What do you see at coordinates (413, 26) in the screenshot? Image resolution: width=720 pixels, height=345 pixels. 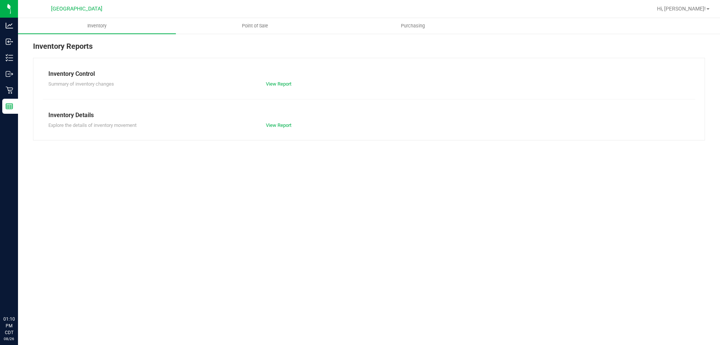 I see `a: Purchasing` at bounding box center [413, 26].